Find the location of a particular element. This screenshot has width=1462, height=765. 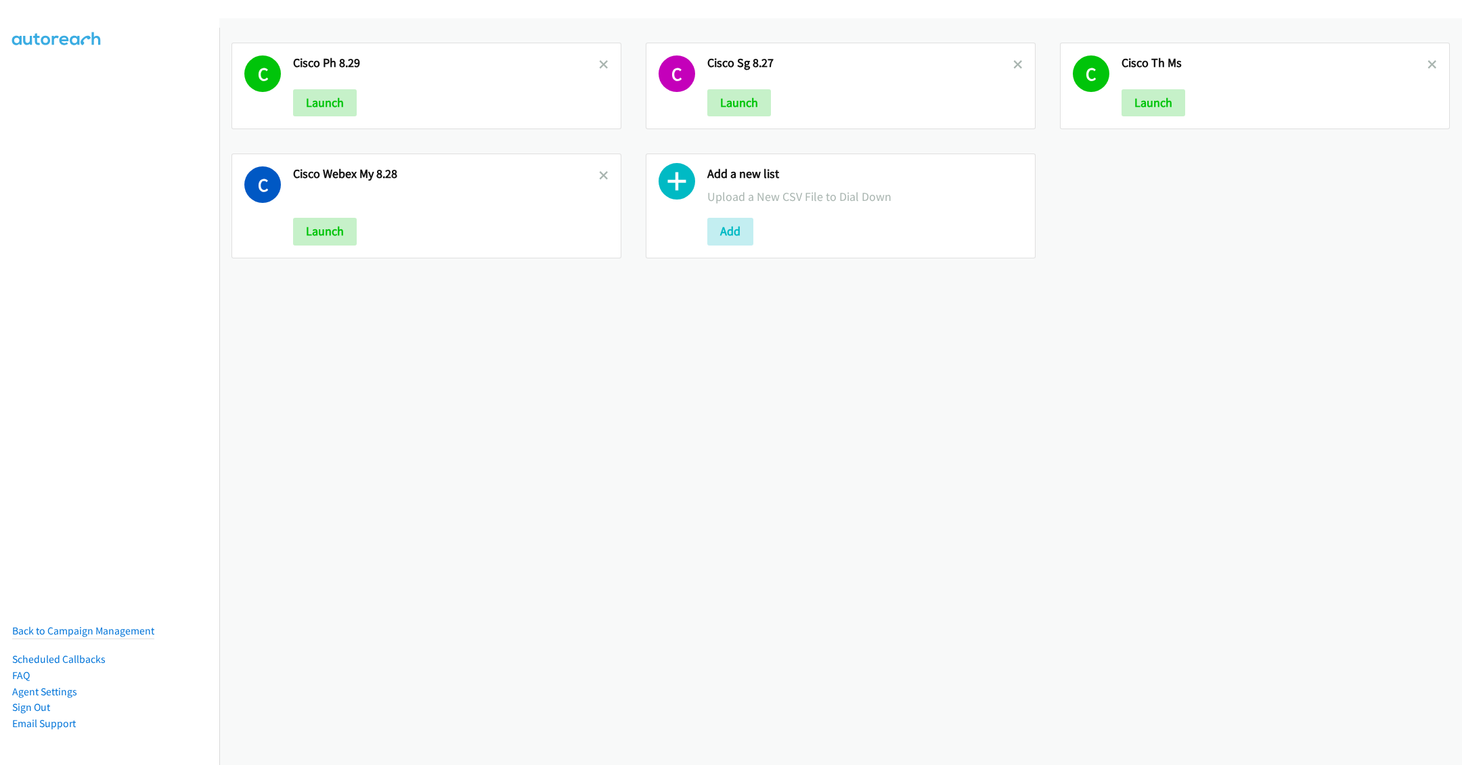

a: FAQ is located at coordinates (21, 675).